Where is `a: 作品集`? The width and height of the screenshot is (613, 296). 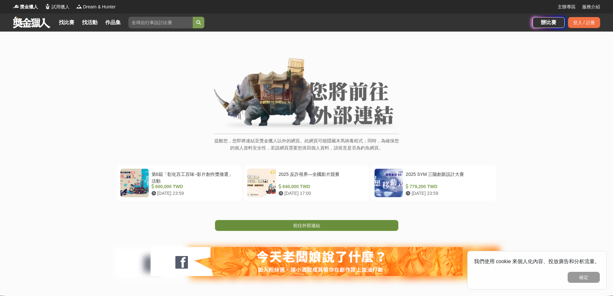 a: 作品集 is located at coordinates (113, 23).